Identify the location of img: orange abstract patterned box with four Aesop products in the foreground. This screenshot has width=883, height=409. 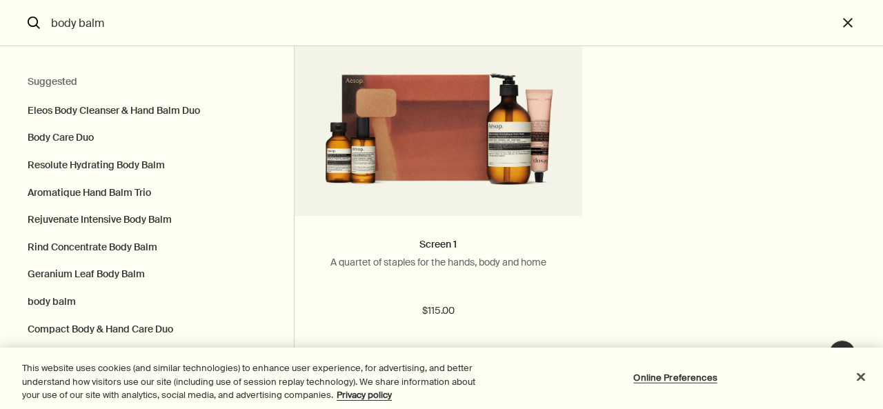
(439, 120).